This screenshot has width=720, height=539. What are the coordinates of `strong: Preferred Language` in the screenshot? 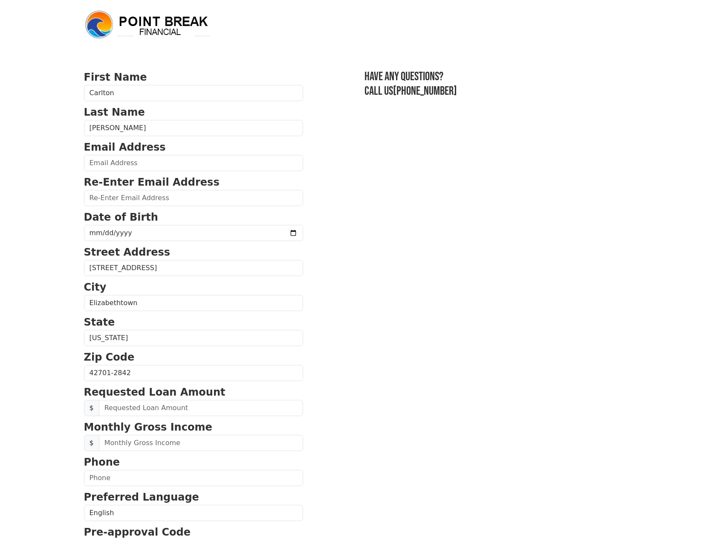 It's located at (142, 497).